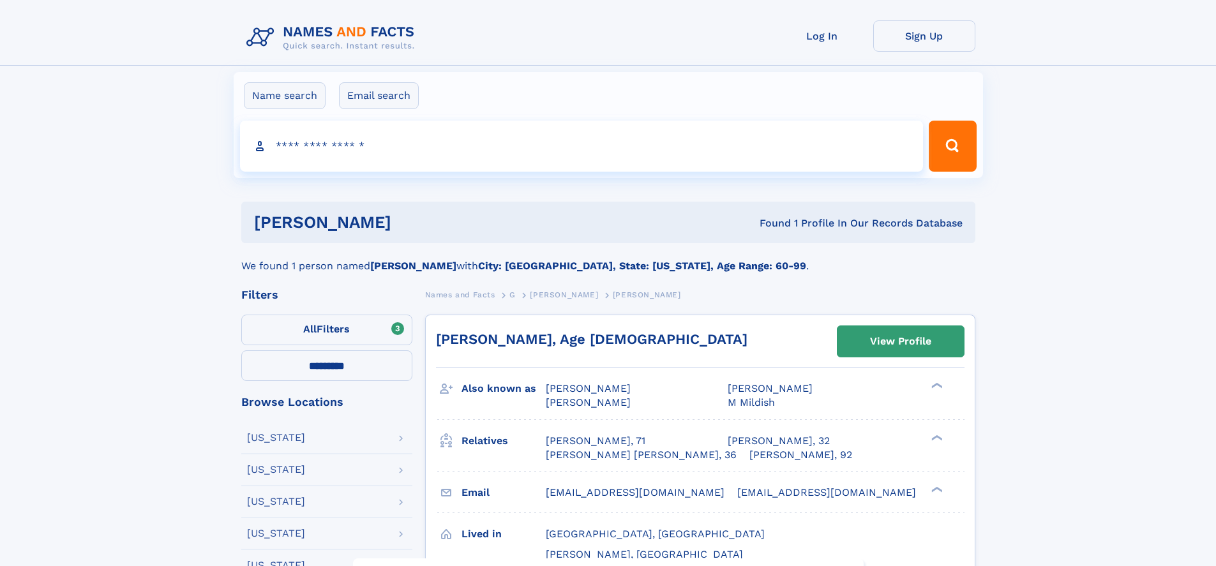 The width and height of the screenshot is (1216, 566). I want to click on img: Logo Names and Facts, so click(333, 38).